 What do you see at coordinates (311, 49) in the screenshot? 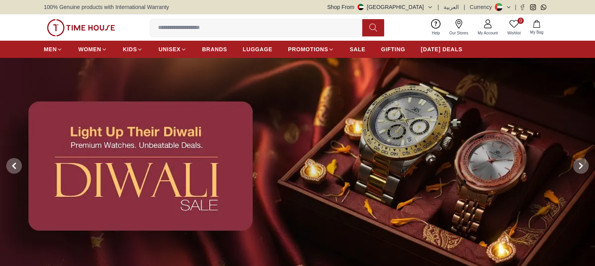
I see `a: PROMOTIONS` at bounding box center [311, 49].